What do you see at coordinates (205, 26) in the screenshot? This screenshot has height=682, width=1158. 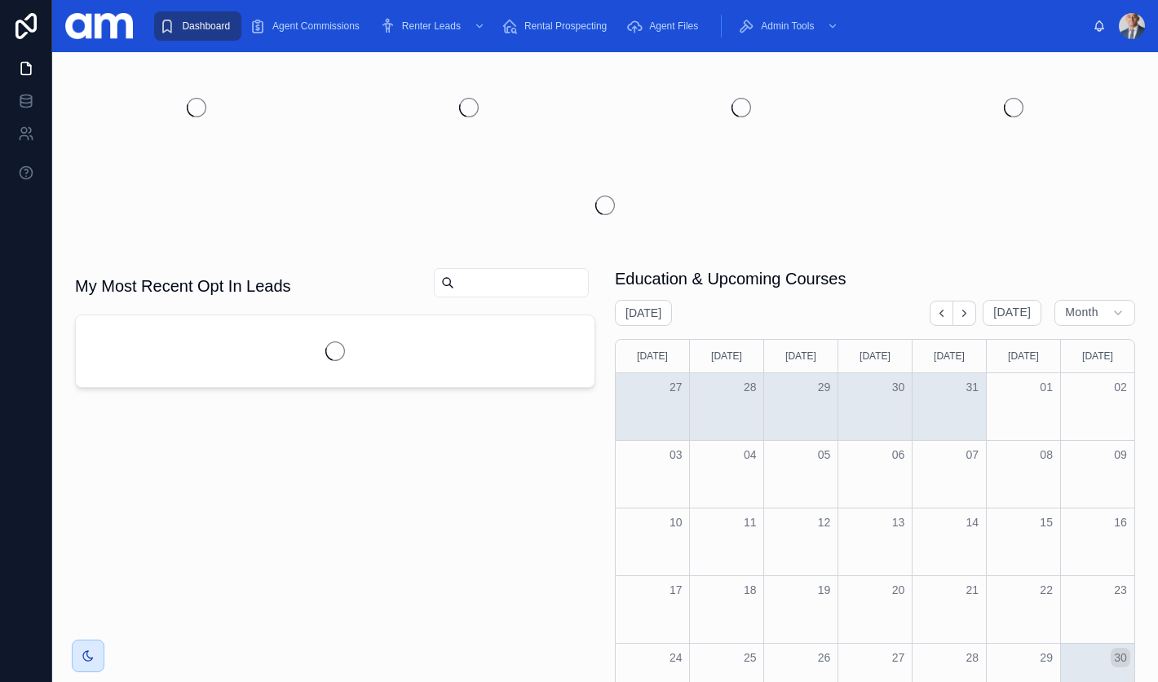 I see `span: Dashboard` at bounding box center [205, 26].